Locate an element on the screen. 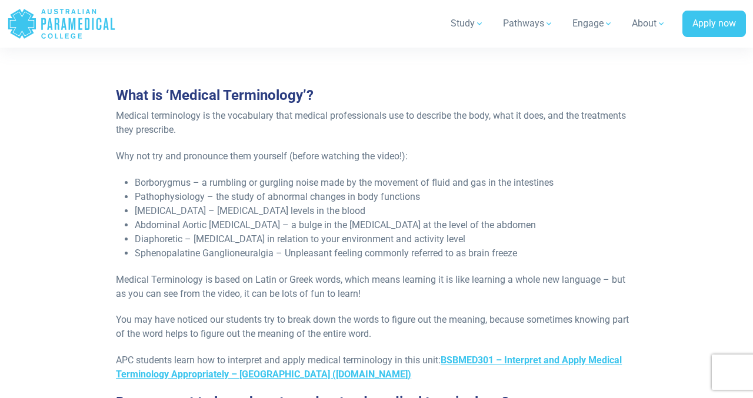 The image size is (753, 398). h3: What is ‘Medical Terminology’? is located at coordinates (376, 95).